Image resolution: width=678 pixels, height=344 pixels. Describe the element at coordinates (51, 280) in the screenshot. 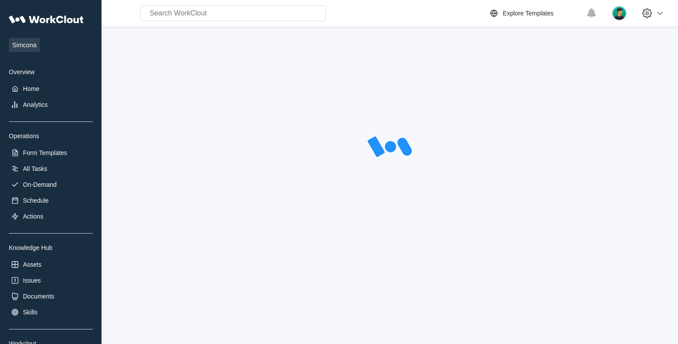

I see `a: Issues` at that location.